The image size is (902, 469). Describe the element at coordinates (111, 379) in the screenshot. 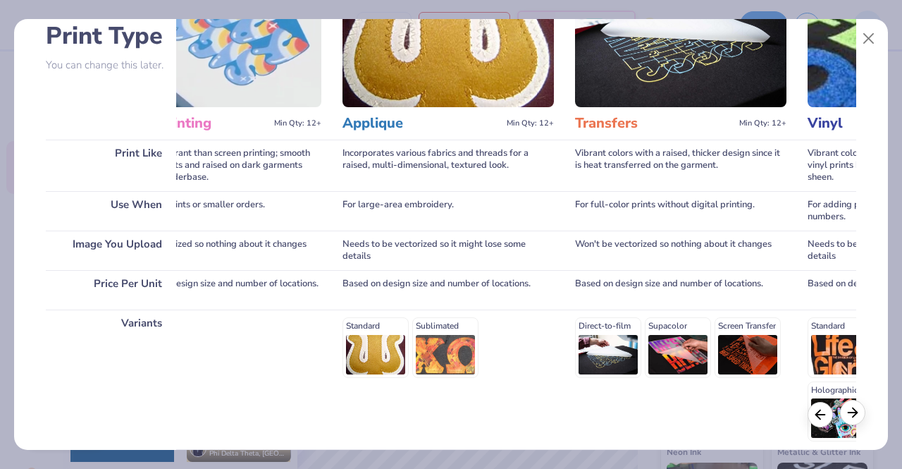

I see `div: Variants` at that location.